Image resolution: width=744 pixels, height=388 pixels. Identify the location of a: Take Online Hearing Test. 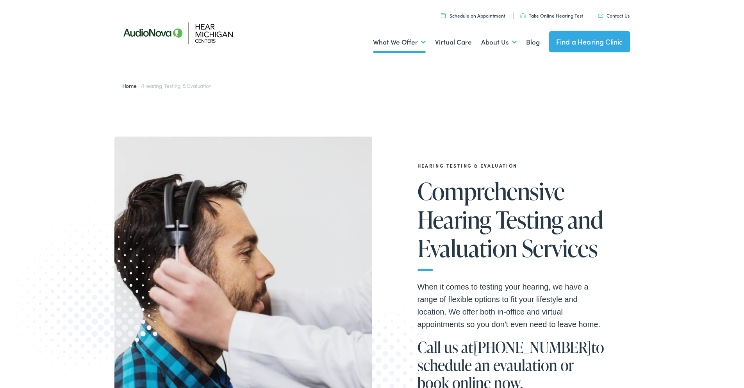
(551, 15).